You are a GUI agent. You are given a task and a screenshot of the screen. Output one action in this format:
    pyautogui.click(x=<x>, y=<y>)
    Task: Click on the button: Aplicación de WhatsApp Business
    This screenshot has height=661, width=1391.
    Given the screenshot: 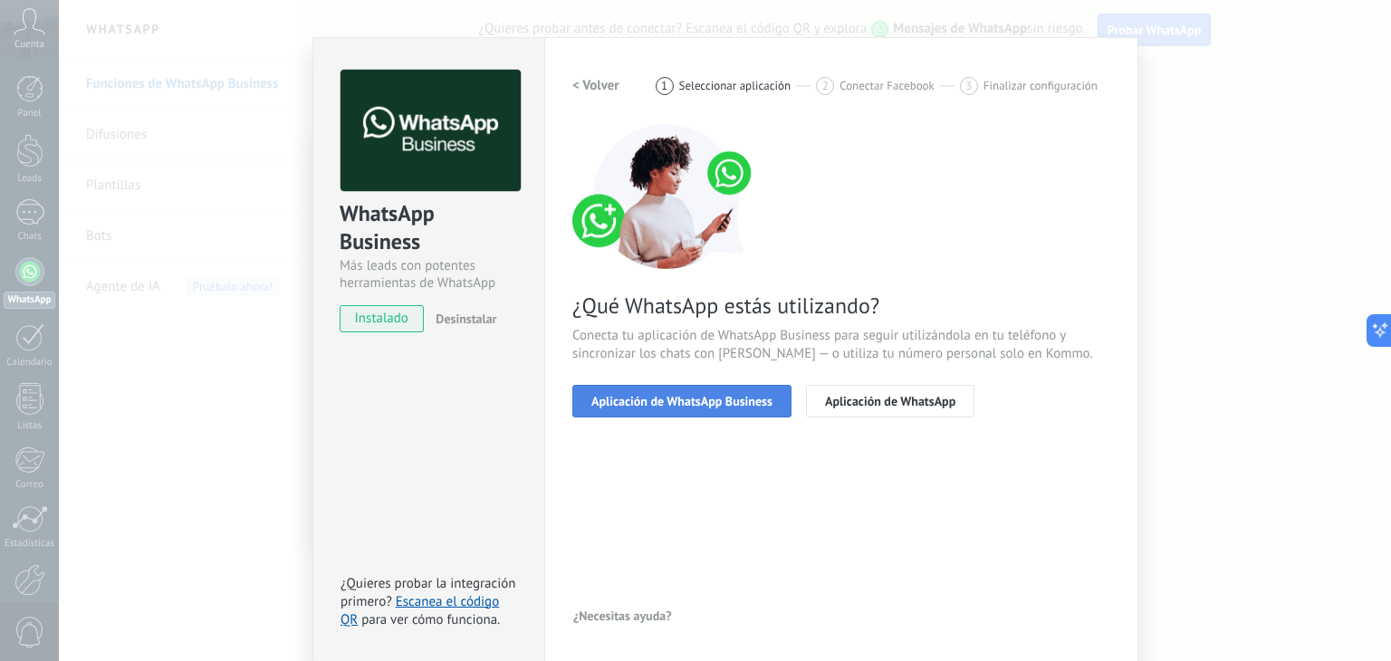 What is the action you would take?
    pyautogui.click(x=682, y=401)
    